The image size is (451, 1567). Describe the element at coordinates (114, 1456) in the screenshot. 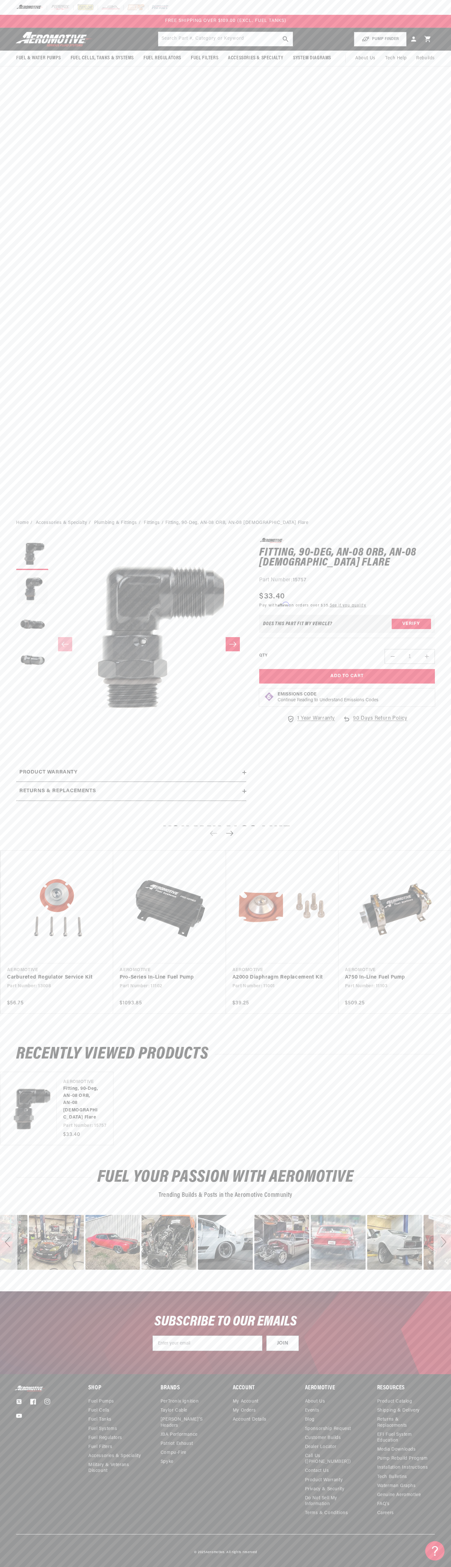

I see `a: Accessories & Speciality` at that location.